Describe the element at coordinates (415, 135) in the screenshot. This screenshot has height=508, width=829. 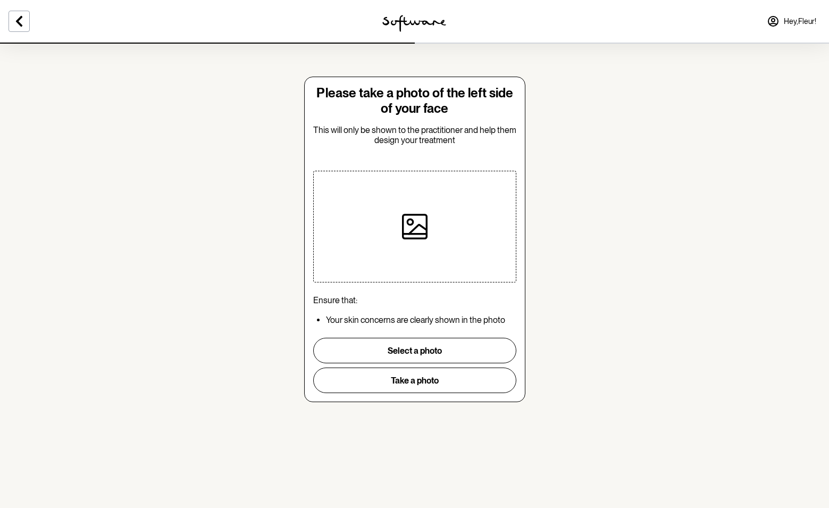
I see `p: This will only be shown to the practitioner and help them design your treatment` at that location.